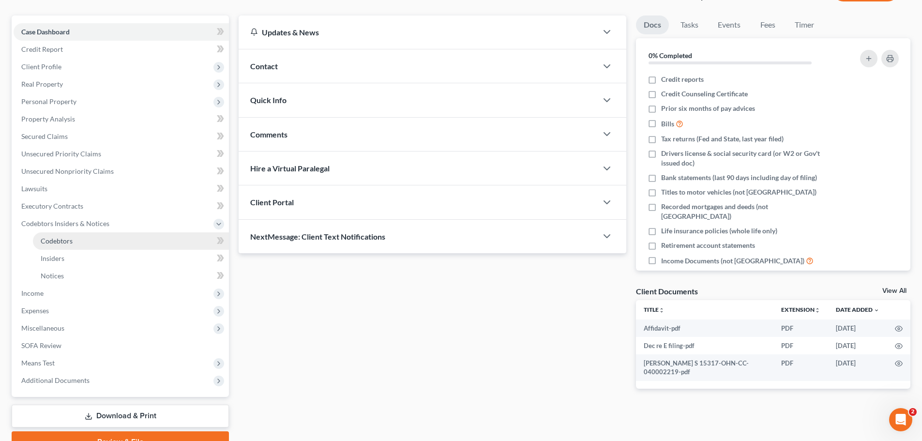 The height and width of the screenshot is (441, 922). Describe the element at coordinates (35, 310) in the screenshot. I see `span: Expenses` at that location.